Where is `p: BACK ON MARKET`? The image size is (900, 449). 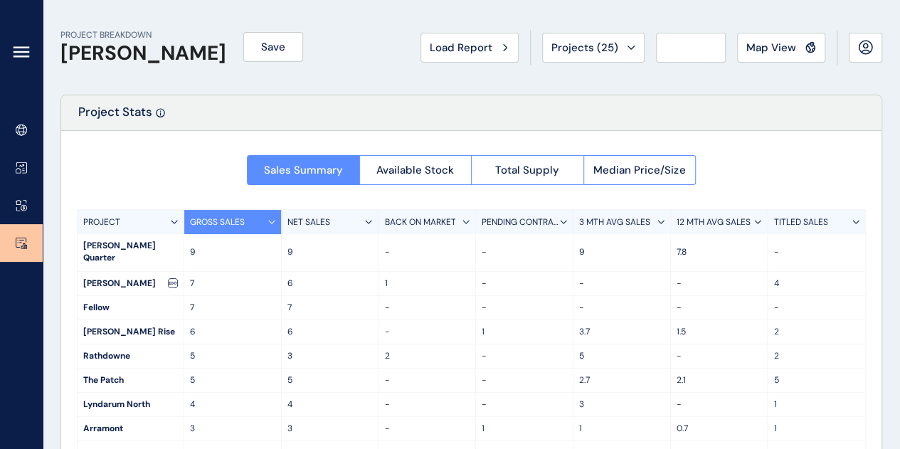 p: BACK ON MARKET is located at coordinates (420, 222).